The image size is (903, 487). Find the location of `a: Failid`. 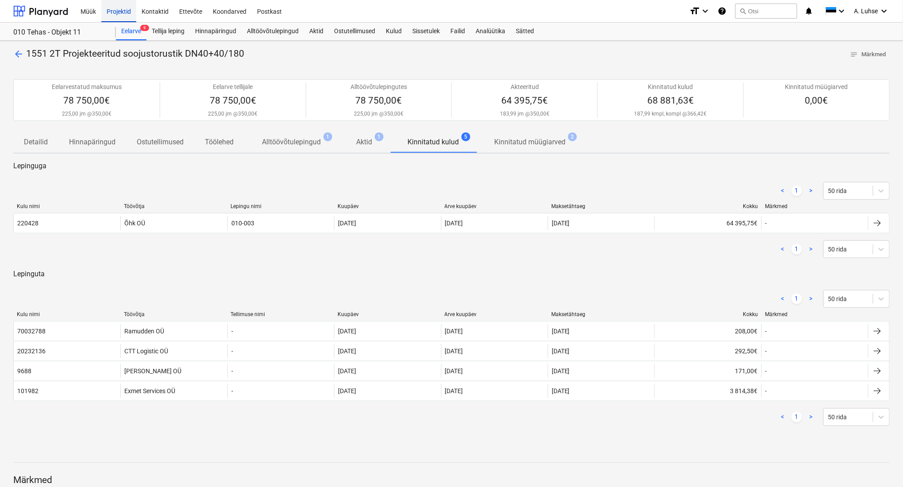

a: Failid is located at coordinates (457, 31).